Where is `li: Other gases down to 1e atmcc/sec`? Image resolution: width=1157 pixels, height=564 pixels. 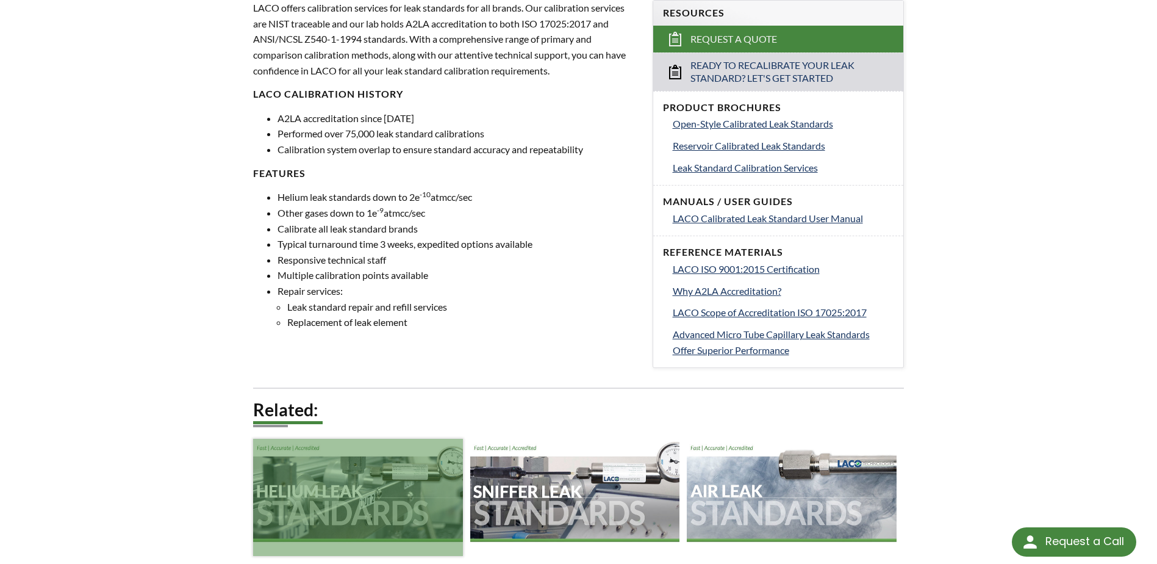
li: Other gases down to 1e atmcc/sec is located at coordinates (457, 213).